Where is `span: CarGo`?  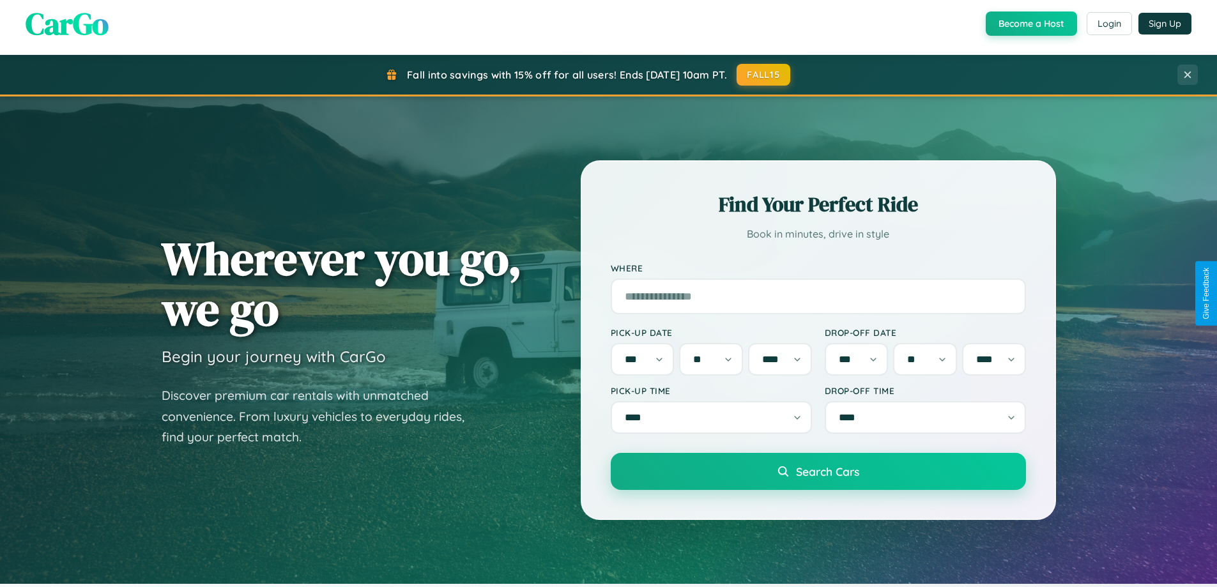
span: CarGo is located at coordinates (67, 24).